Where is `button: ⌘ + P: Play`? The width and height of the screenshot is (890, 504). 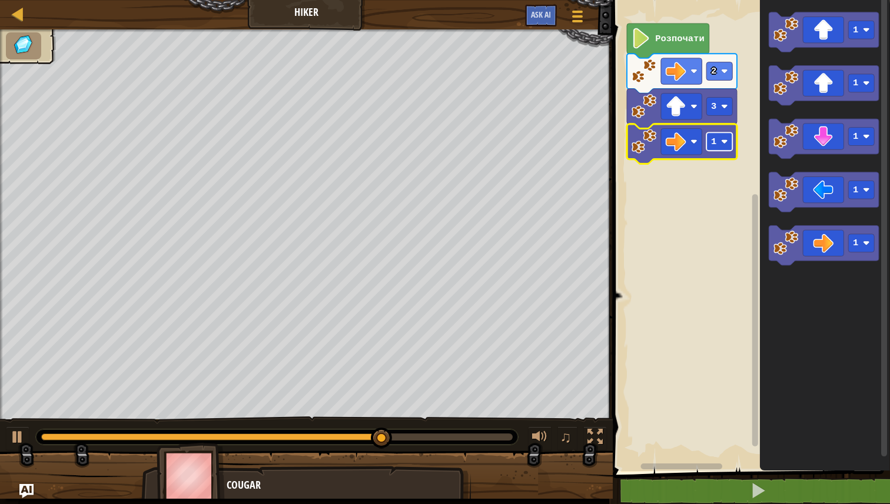 button: ⌘ + P: Play is located at coordinates (18, 438).